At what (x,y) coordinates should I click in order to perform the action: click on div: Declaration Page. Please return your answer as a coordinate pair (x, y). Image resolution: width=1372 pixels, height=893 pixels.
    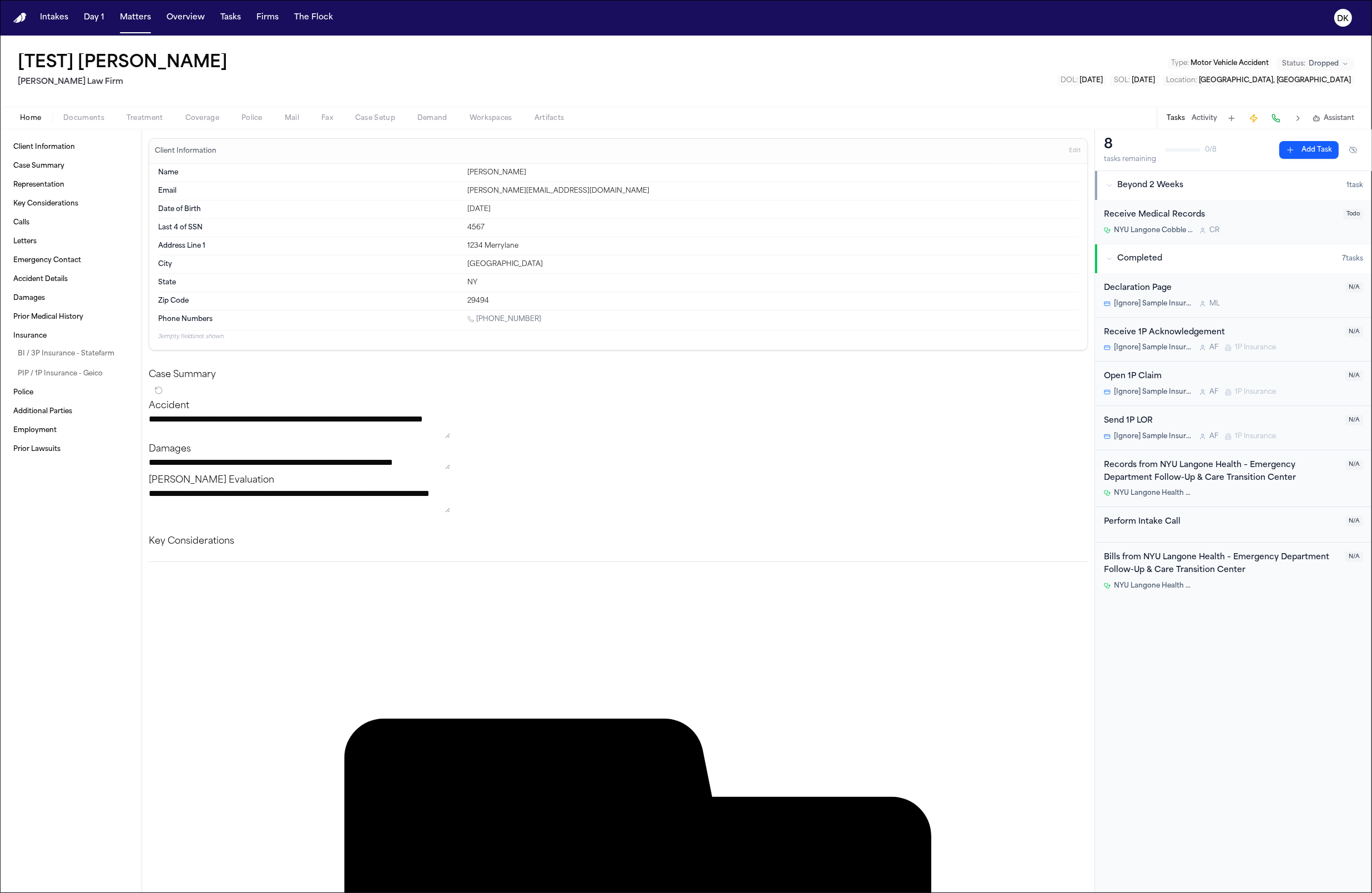
    Looking at the image, I should click on (1222, 289).